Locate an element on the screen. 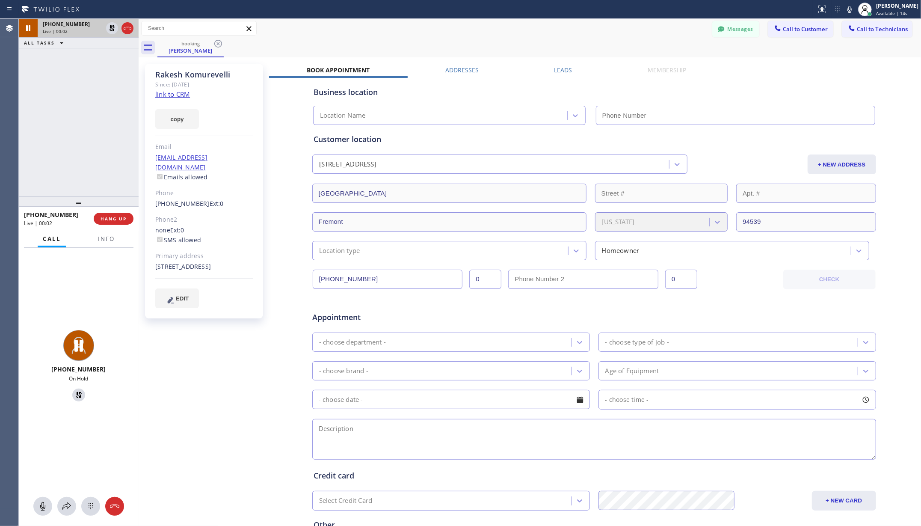 This screenshot has width=921, height=526. input: Ext. 2 is located at coordinates (681, 279).